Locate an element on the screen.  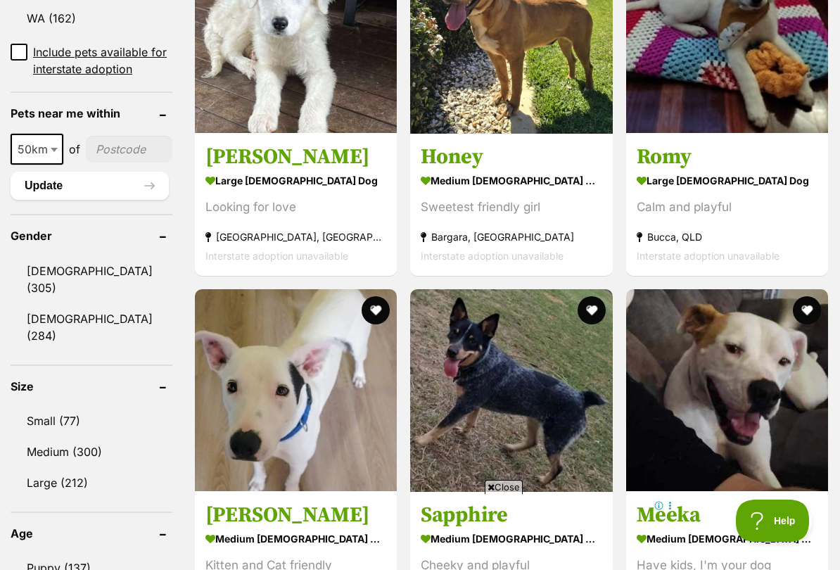
h3: Meeka is located at coordinates (726, 515).